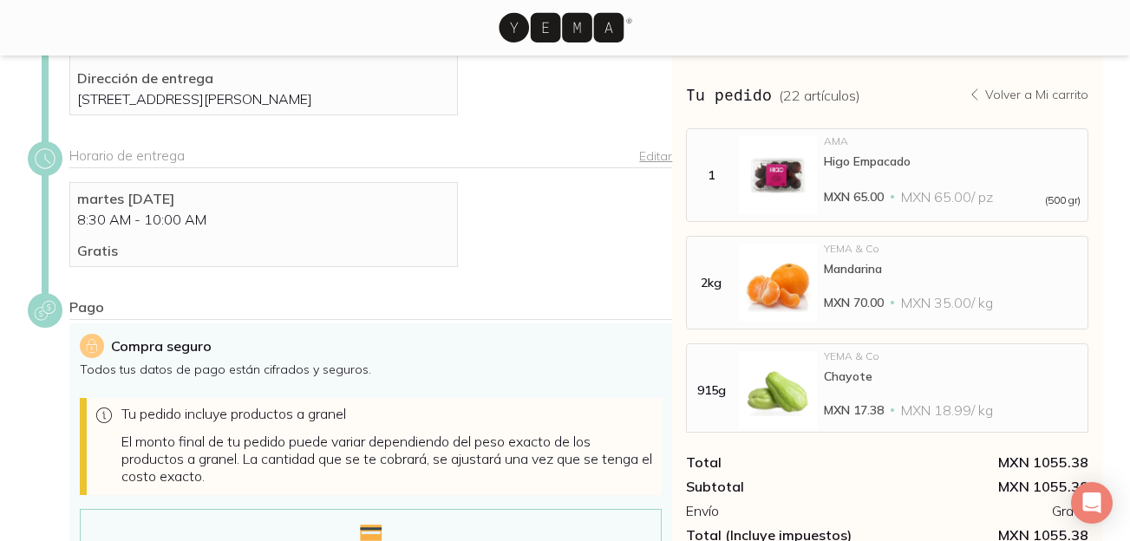  I want to click on div: Envío, so click(787, 511).